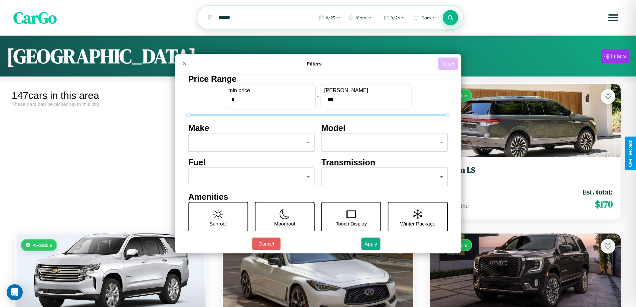 The image size is (636, 307). I want to click on h4: Filters, so click(314, 63).